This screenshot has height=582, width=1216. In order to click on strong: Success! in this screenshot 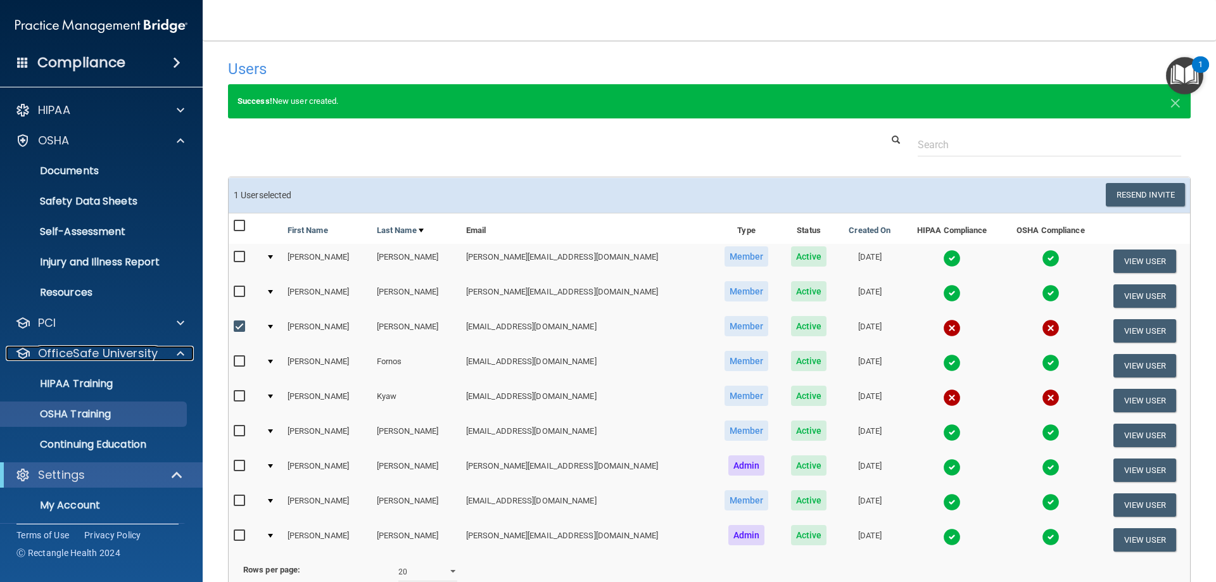, I will do `click(255, 101)`.